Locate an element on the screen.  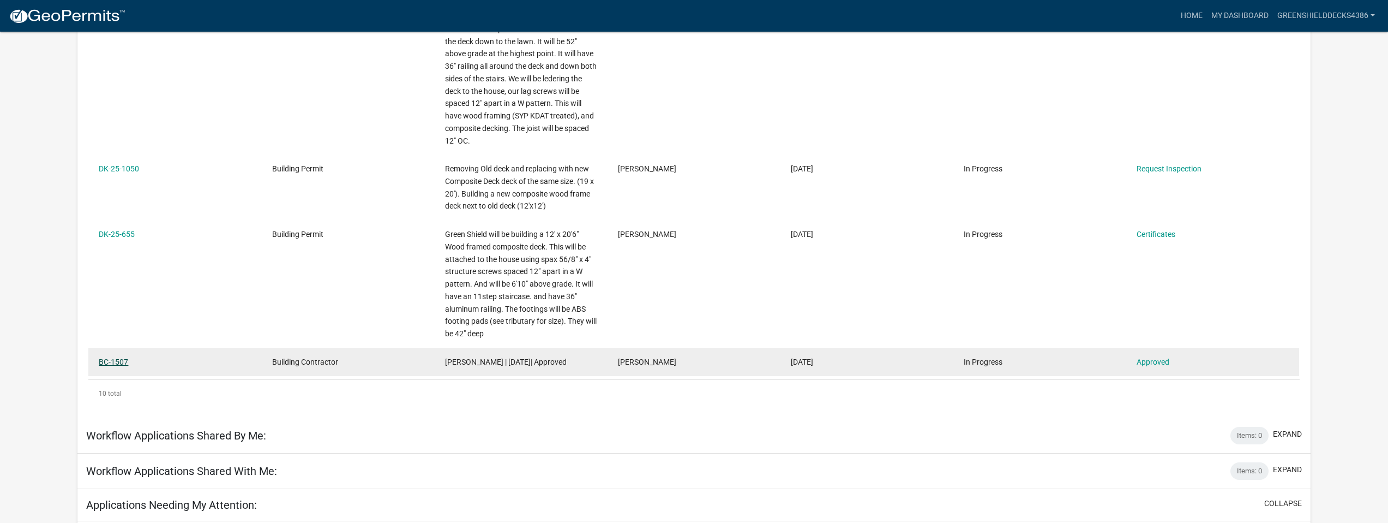
a: Home is located at coordinates (1192, 16).